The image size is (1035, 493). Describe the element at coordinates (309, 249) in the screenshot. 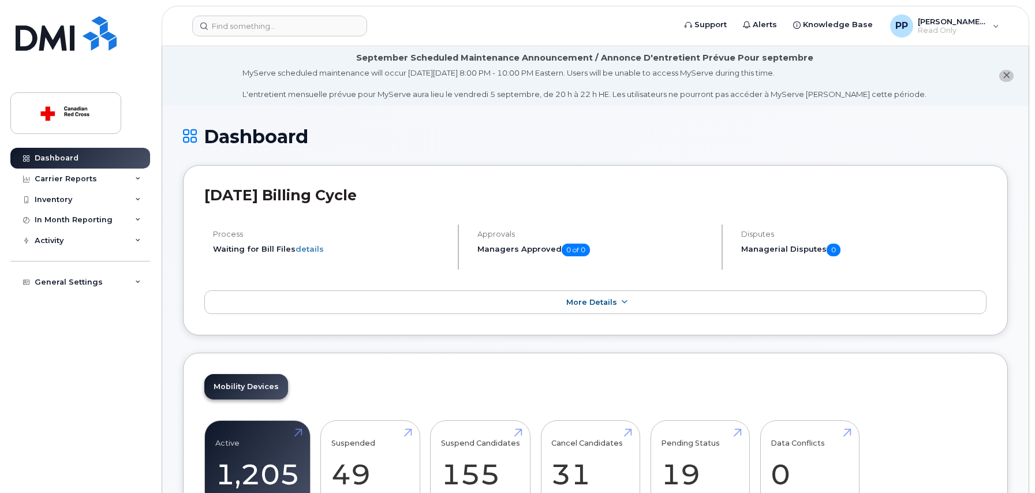

I see `a: details` at that location.